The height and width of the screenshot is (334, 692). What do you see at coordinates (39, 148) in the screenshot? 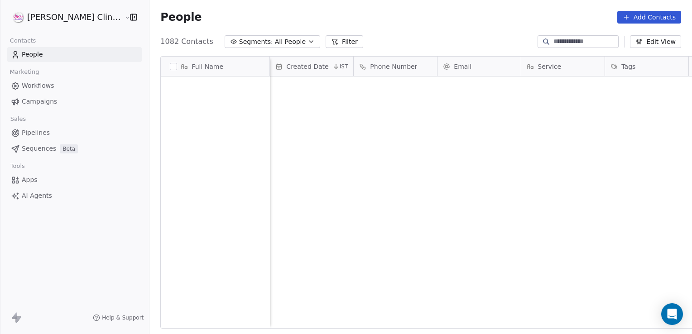
I see `span: Sequences` at bounding box center [39, 148].